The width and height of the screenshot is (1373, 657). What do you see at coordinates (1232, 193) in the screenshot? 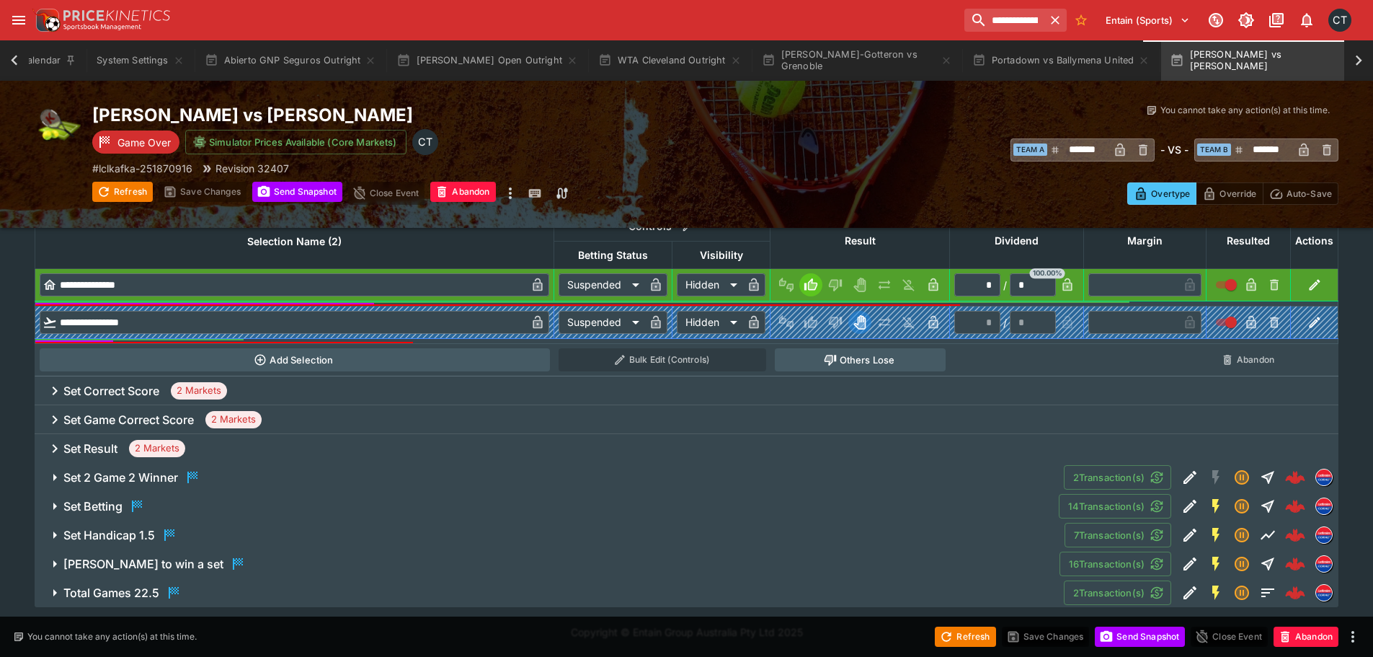
I see `div: Start From` at bounding box center [1232, 193].